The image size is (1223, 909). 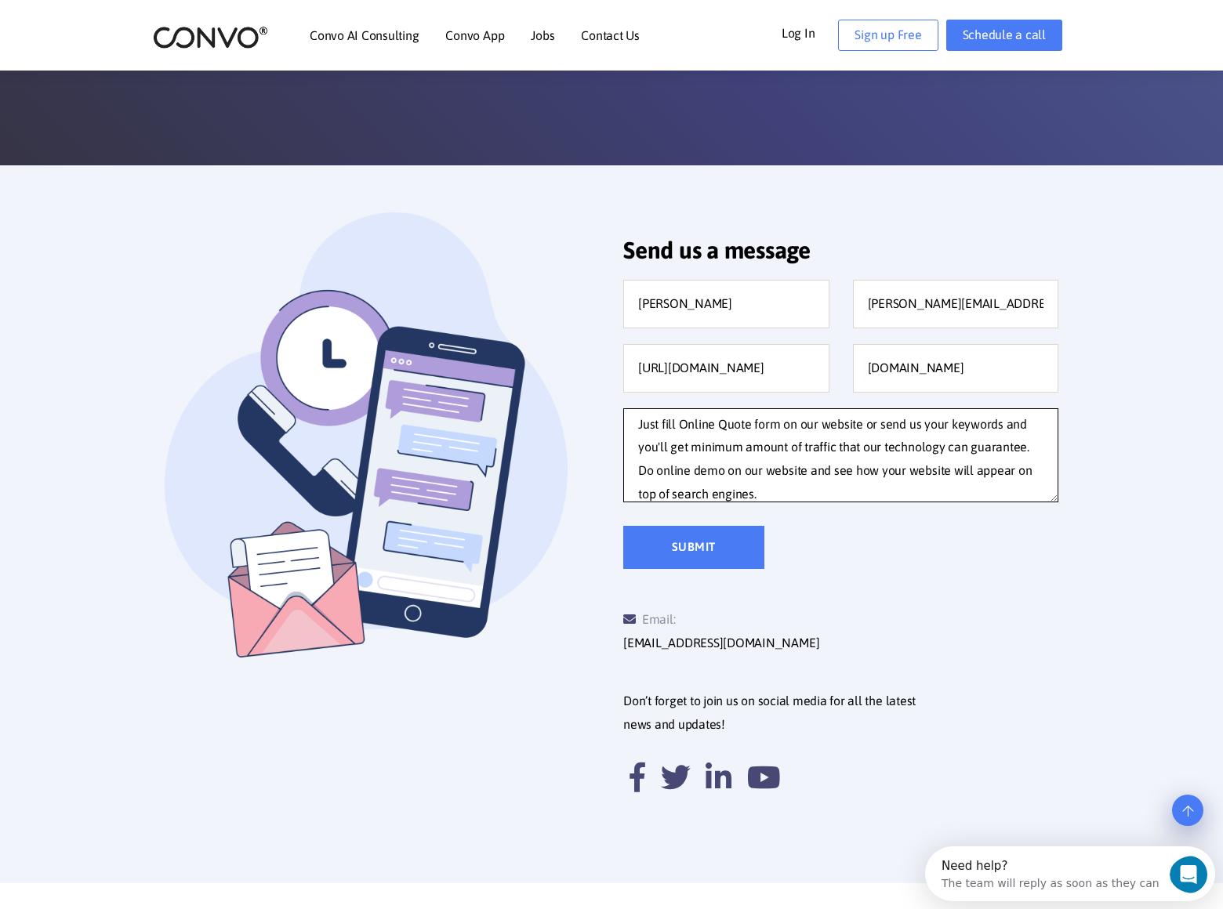 I want to click on a: Contact Us, so click(x=610, y=35).